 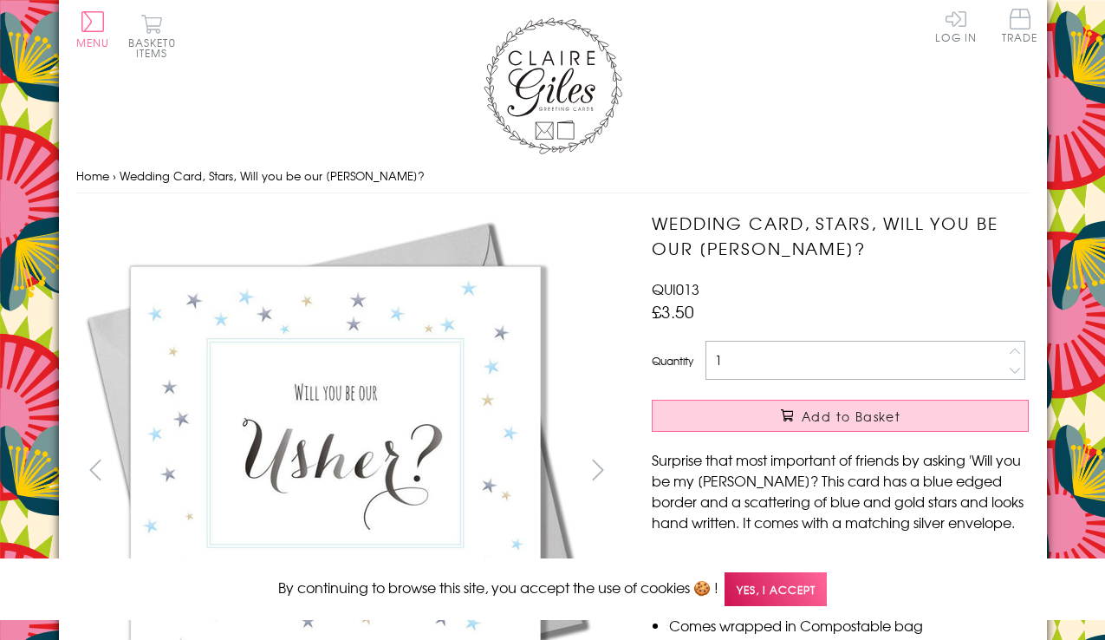 What do you see at coordinates (1020, 27) in the screenshot?
I see `a: Trade` at bounding box center [1020, 27].